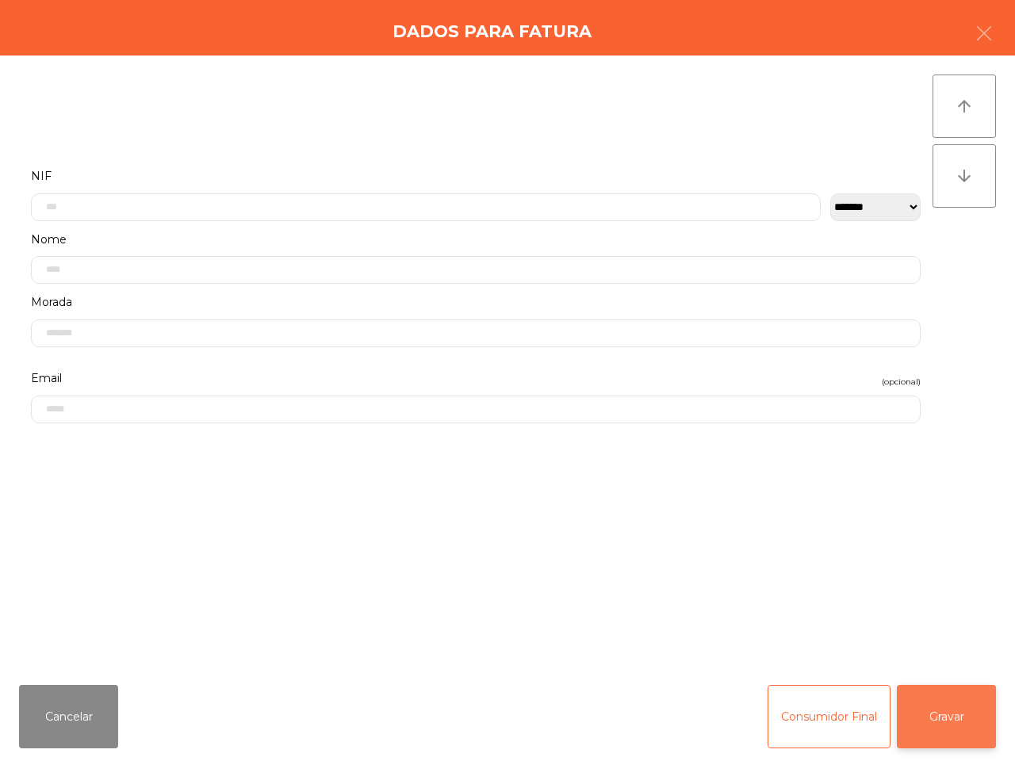 The image size is (1015, 761). Describe the element at coordinates (828, 717) in the screenshot. I see `button: Consumidor Final` at that location.